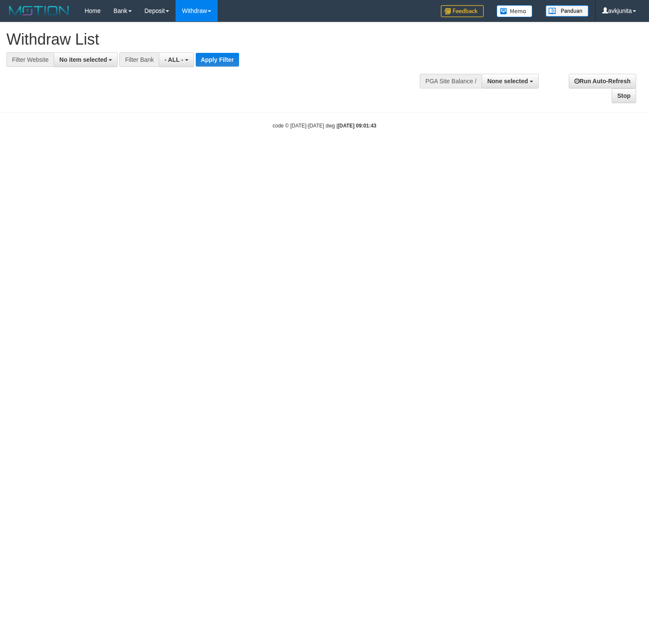 The height and width of the screenshot is (634, 649). What do you see at coordinates (176, 60) in the screenshot?
I see `button: - ALL -` at bounding box center [176, 60].